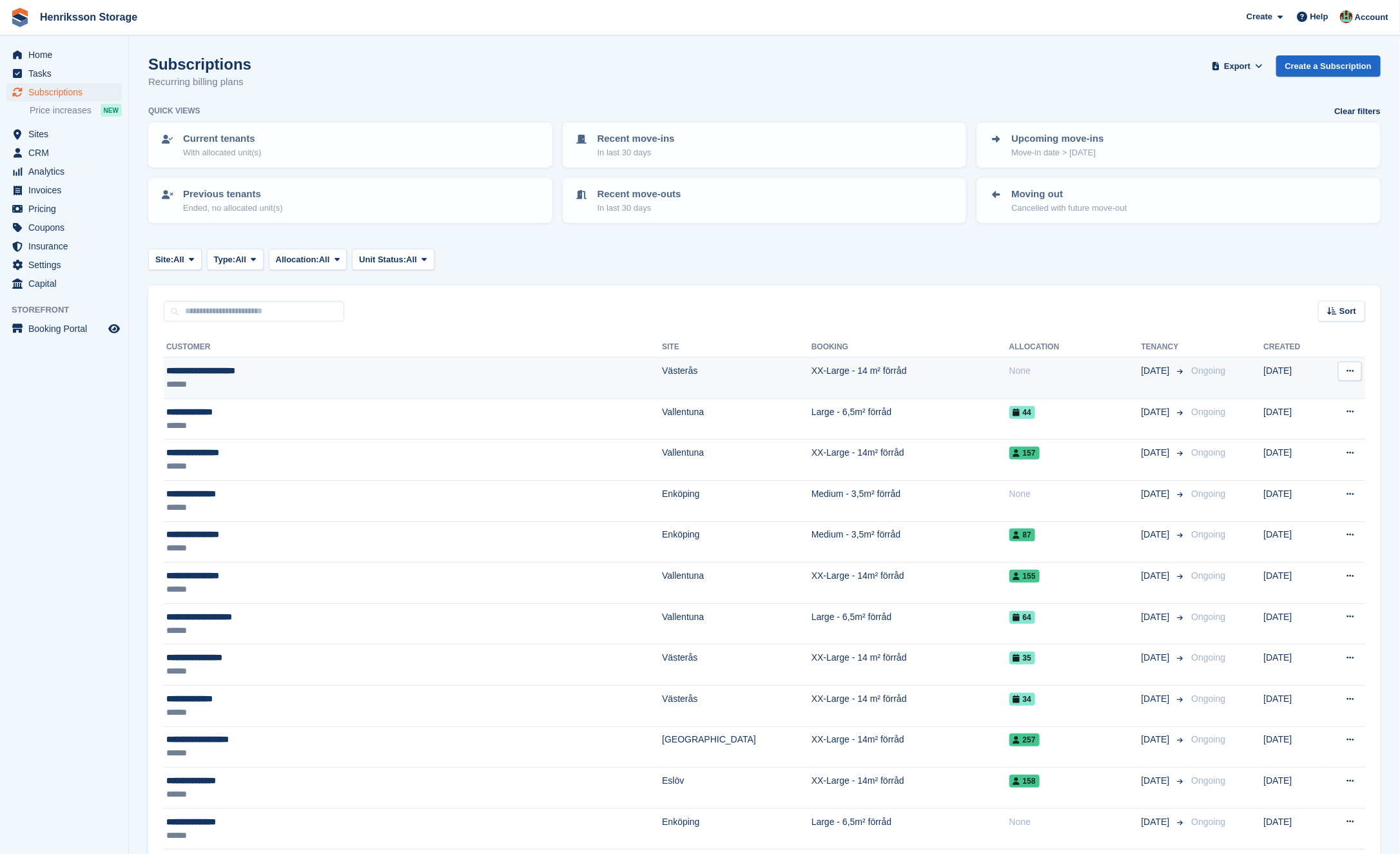  What do you see at coordinates (1024, 453) in the screenshot?
I see `span: 157` at bounding box center [1024, 453].